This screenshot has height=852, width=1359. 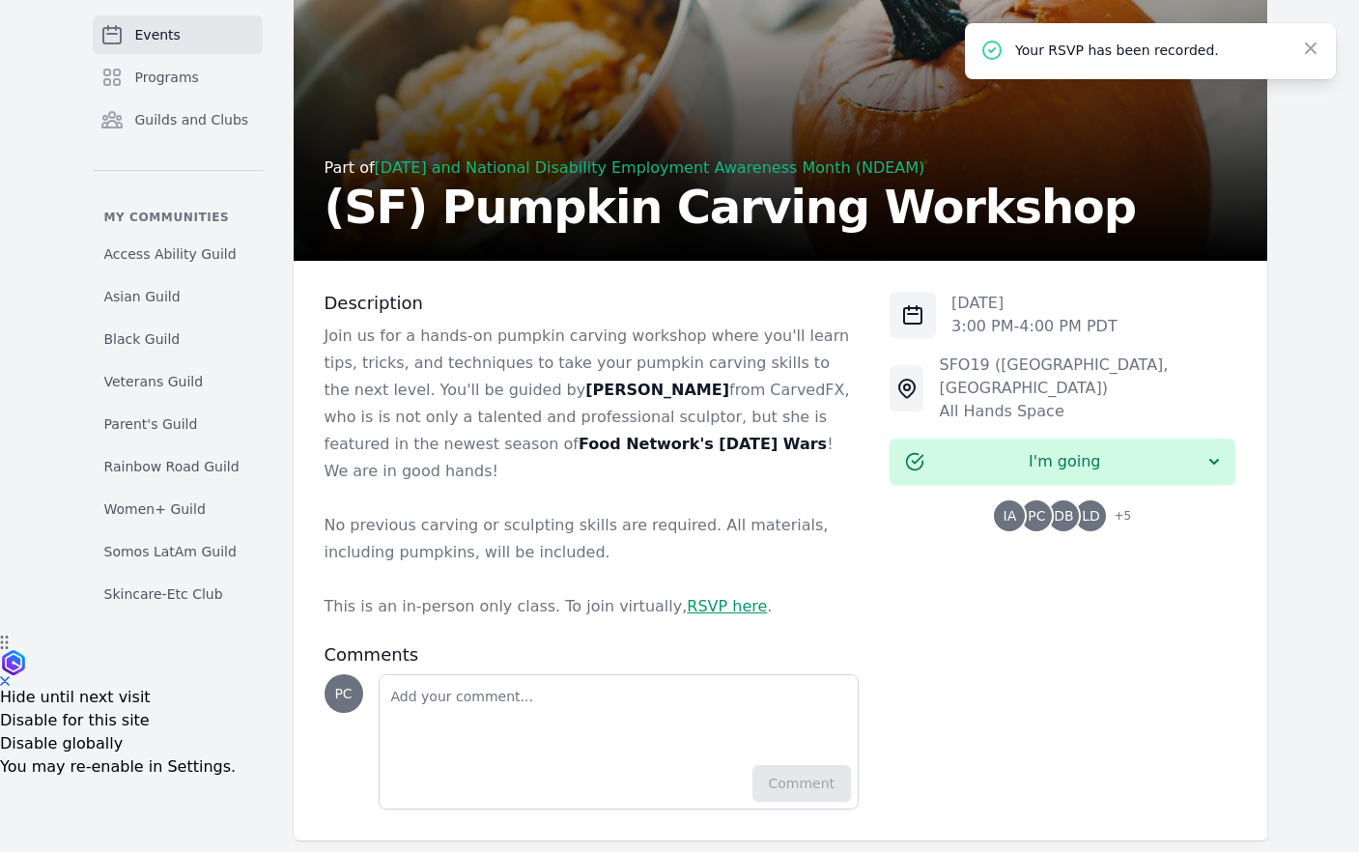 I want to click on h3: Comments, so click(x=592, y=655).